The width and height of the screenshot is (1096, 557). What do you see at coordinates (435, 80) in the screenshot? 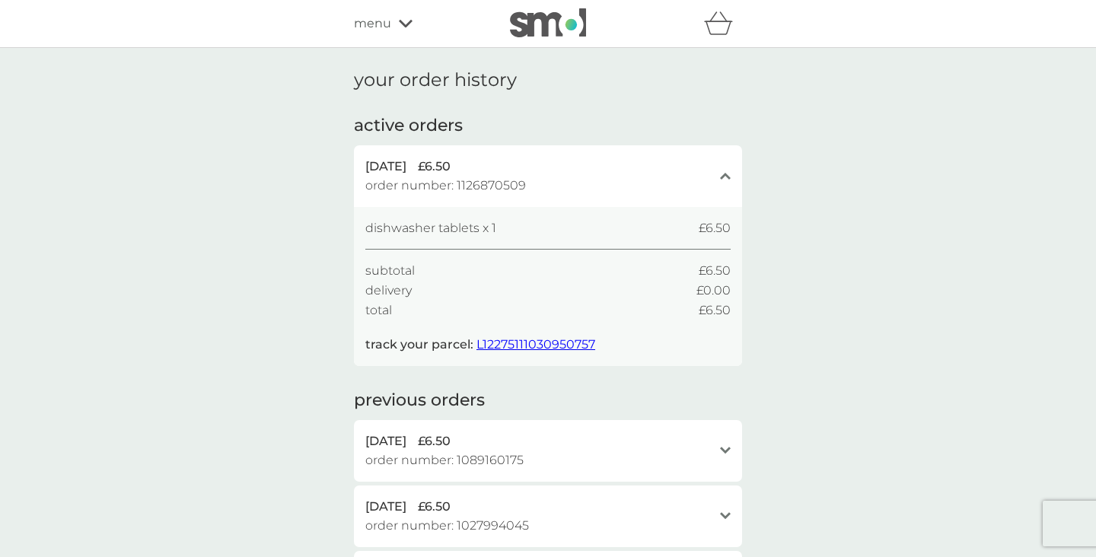
I see `h1: your order history` at bounding box center [435, 80].